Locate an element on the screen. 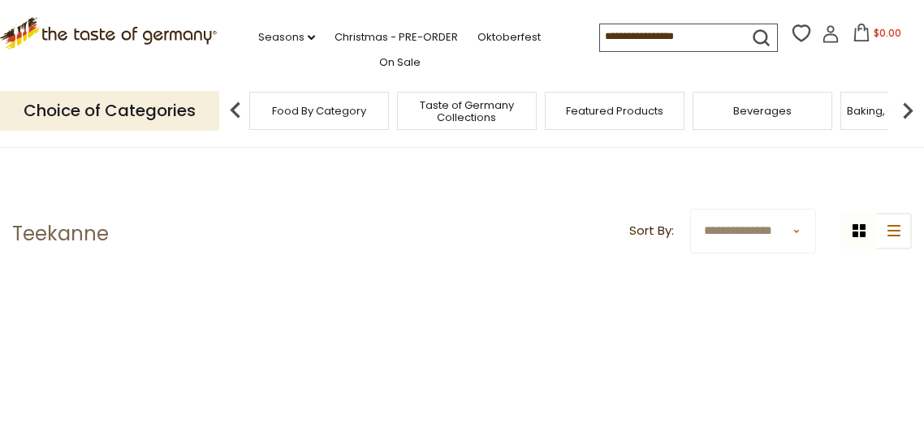 Image resolution: width=924 pixels, height=441 pixels. img: next arrow is located at coordinates (907, 110).